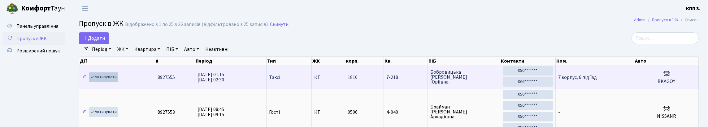 The width and height of the screenshot is (708, 127). I want to click on div: Відображено з 1 по 25 з 26 записів (відфільтровано з 25 записів)., so click(197, 24).